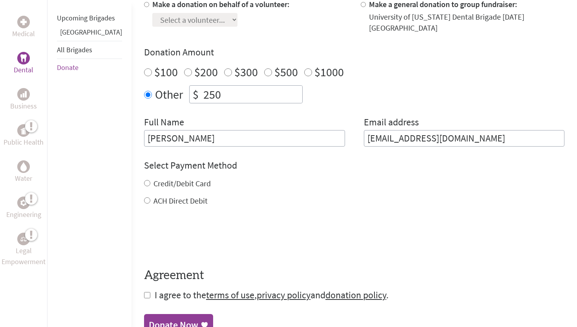 Image resolution: width=577 pixels, height=327 pixels. I want to click on a: Upcoming Brigades, so click(86, 18).